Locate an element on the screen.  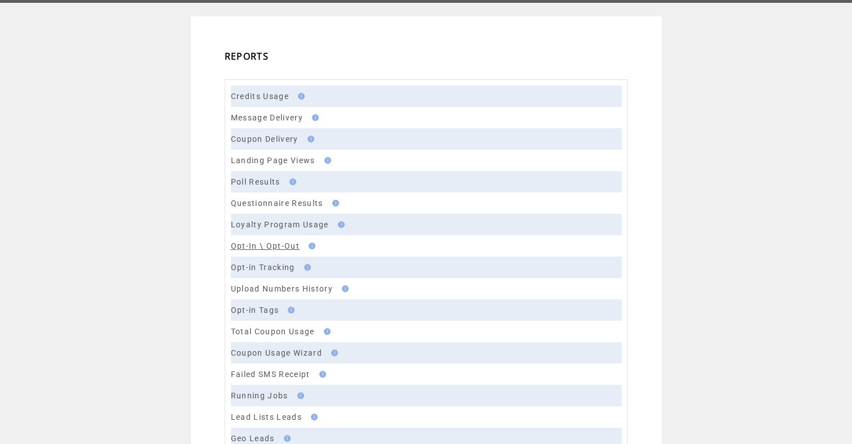
a: Lead Lists Leads is located at coordinates (266, 417).